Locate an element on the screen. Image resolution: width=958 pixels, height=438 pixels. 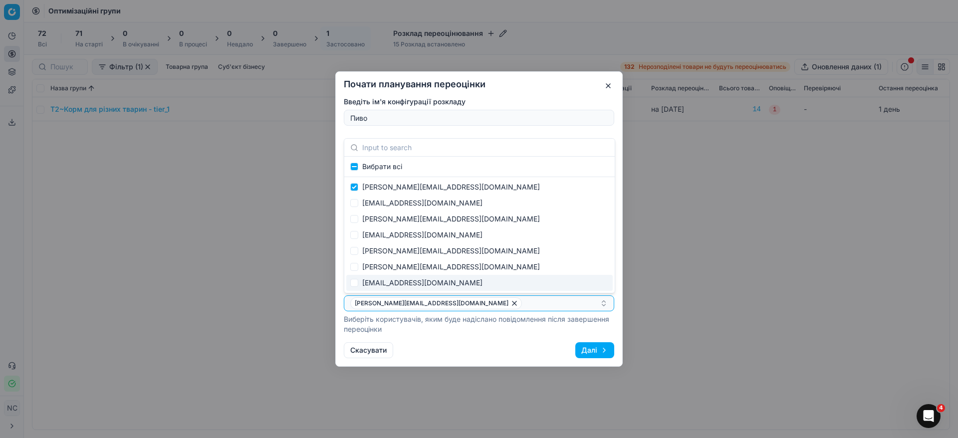
input: eg. "Weekly optimization" is located at coordinates (479, 118).